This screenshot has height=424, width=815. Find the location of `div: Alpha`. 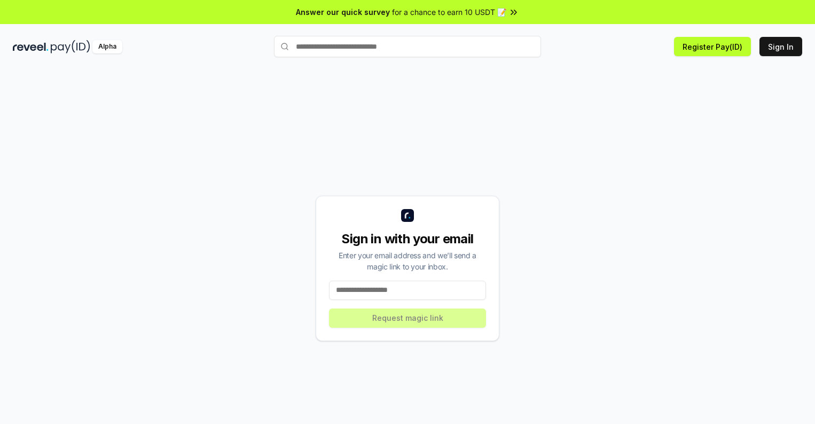

div: Alpha is located at coordinates (107, 46).